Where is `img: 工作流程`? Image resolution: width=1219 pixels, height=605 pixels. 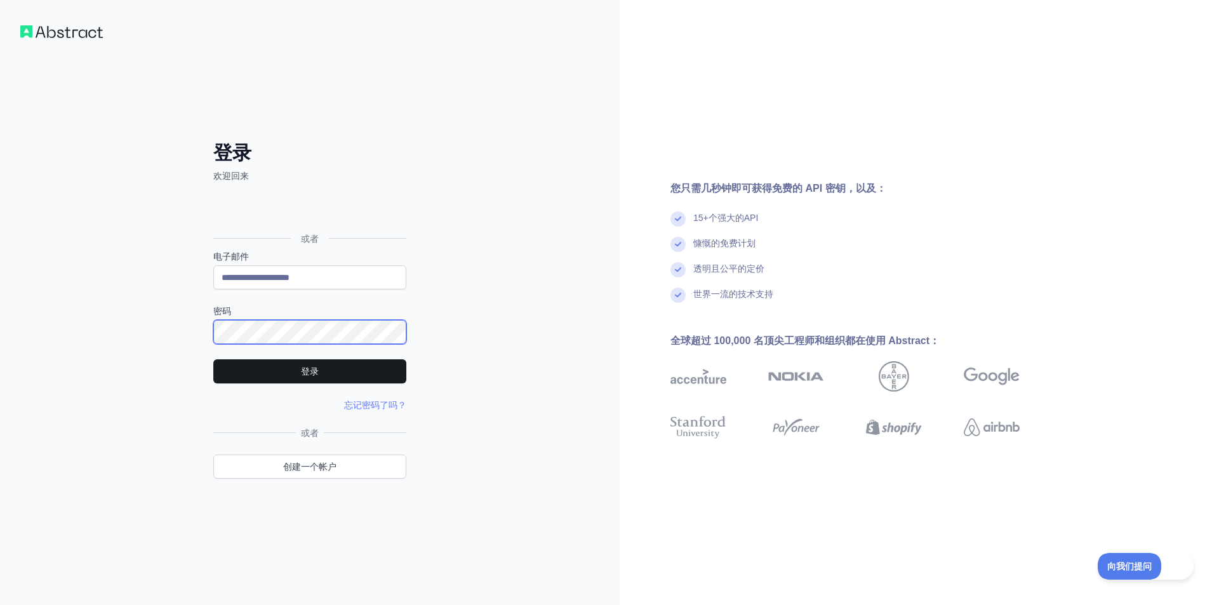 img: 工作流程 is located at coordinates (62, 32).